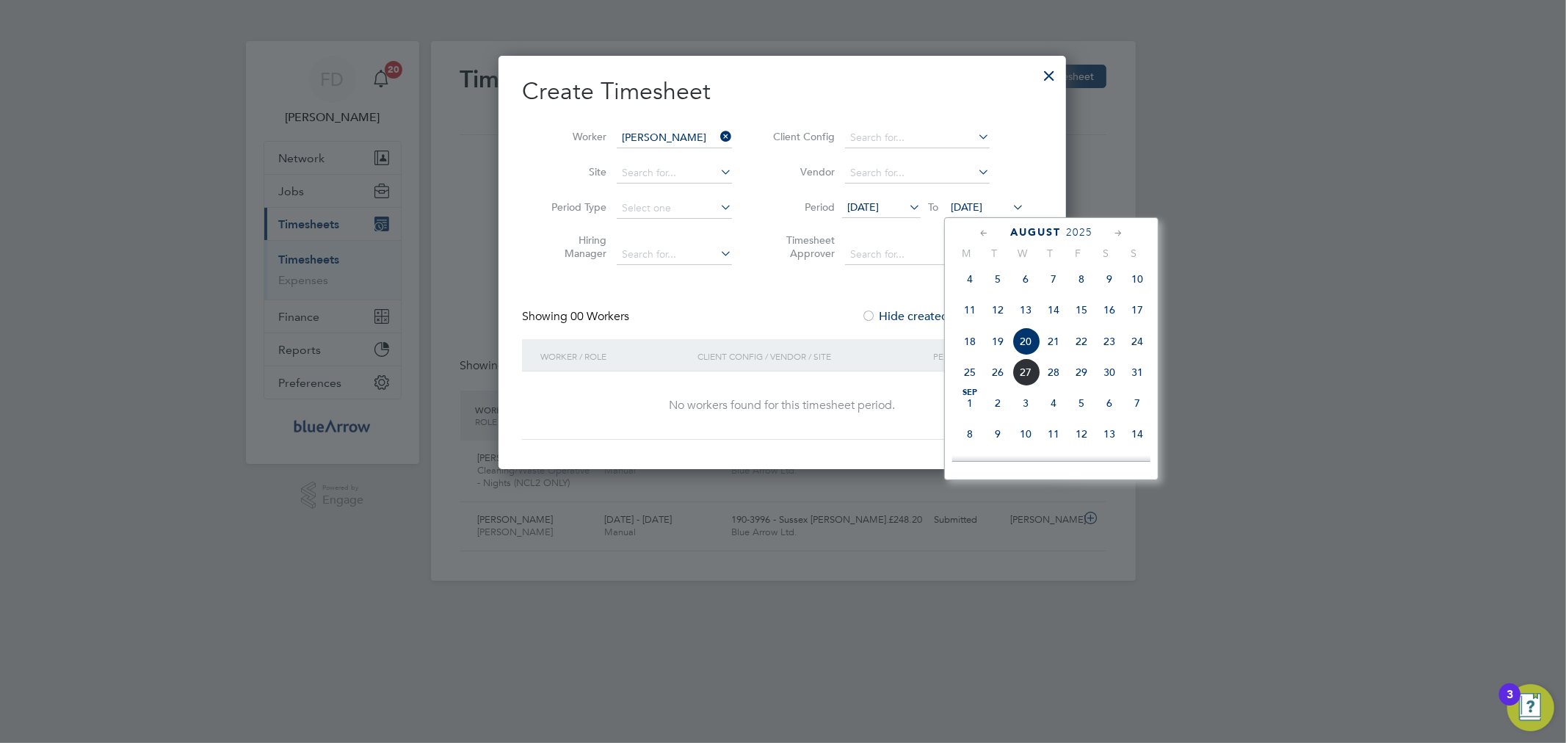 The height and width of the screenshot is (743, 1566). I want to click on label: Site, so click(573, 172).